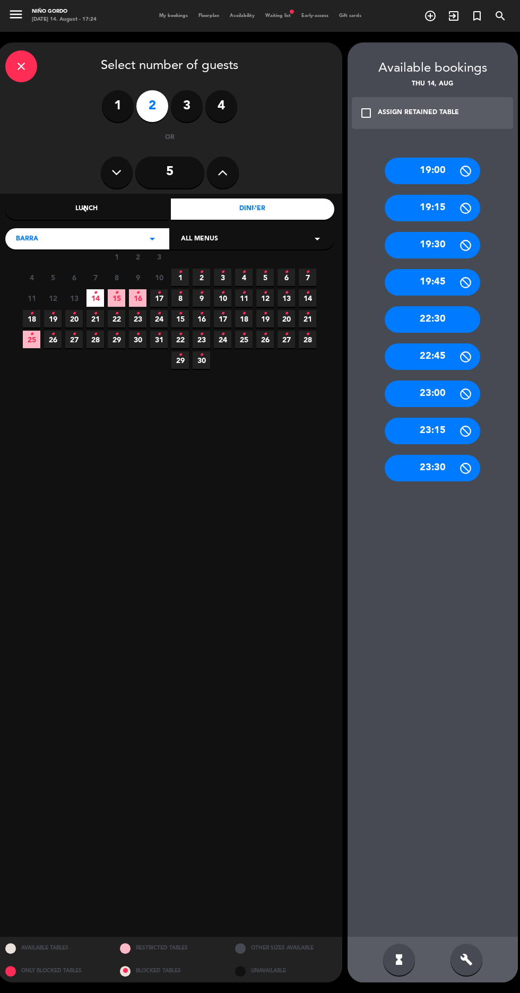 The width and height of the screenshot is (520, 993). What do you see at coordinates (174, 15) in the screenshot?
I see `span: My bookings` at bounding box center [174, 15].